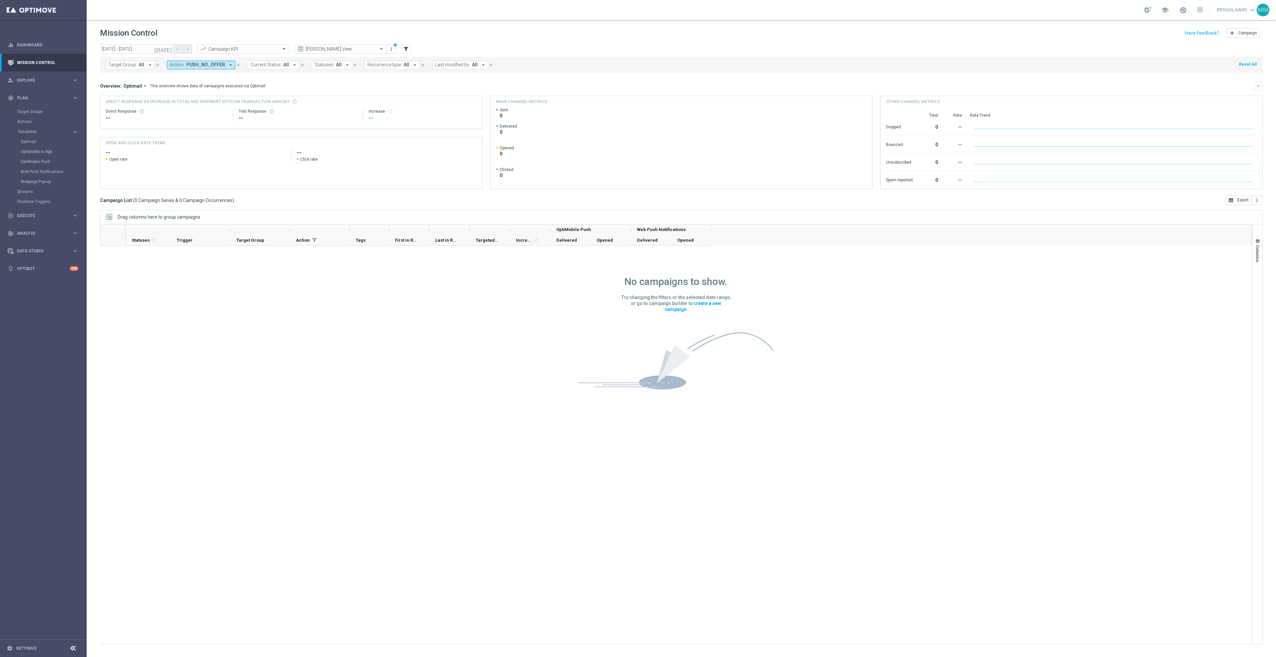 This screenshot has height=657, width=1276. What do you see at coordinates (201, 65) in the screenshot?
I see `button: Action: PUSH_NO_OFFER arrow_drop_down` at bounding box center [201, 65].